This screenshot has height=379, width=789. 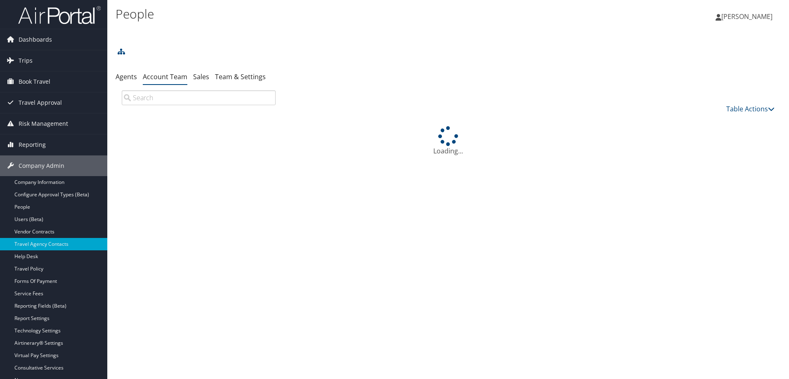 What do you see at coordinates (448, 141) in the screenshot?
I see `div: Loading...` at bounding box center [448, 141].